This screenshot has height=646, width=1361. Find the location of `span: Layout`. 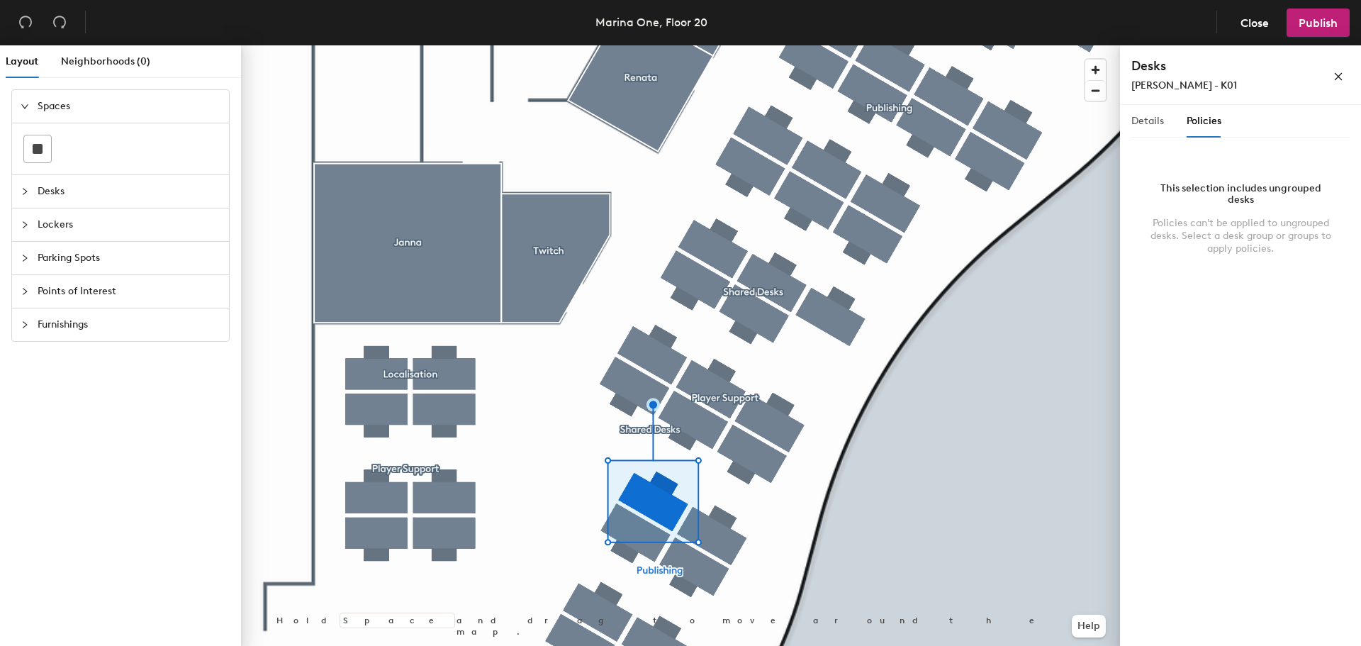

span: Layout is located at coordinates (22, 61).